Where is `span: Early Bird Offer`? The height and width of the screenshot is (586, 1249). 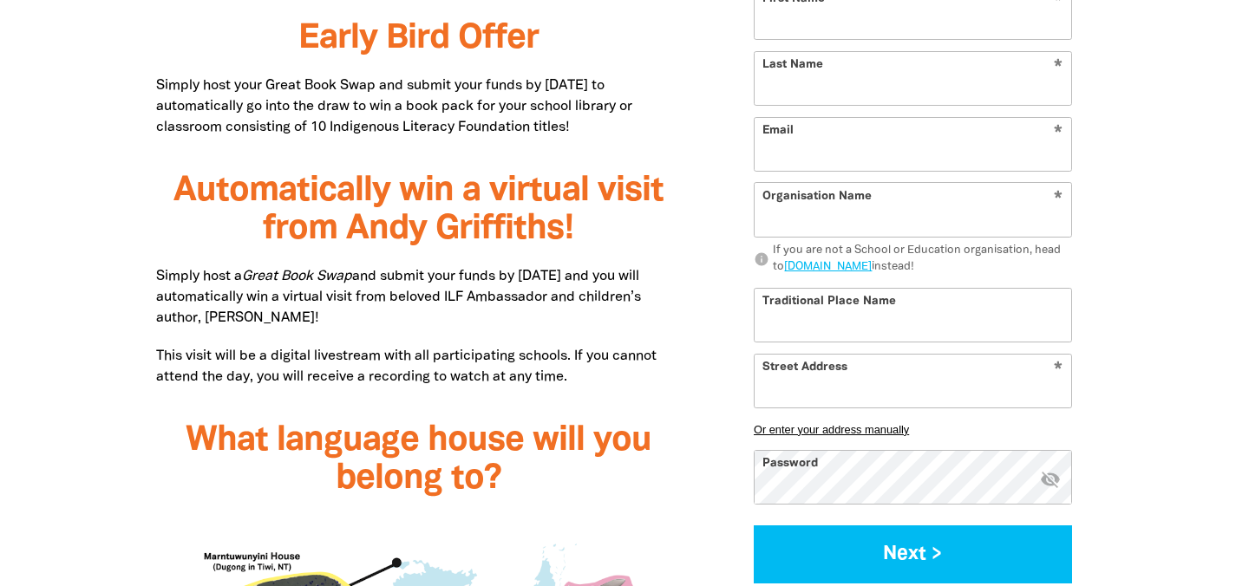 span: Early Bird Offer is located at coordinates (418, 38).